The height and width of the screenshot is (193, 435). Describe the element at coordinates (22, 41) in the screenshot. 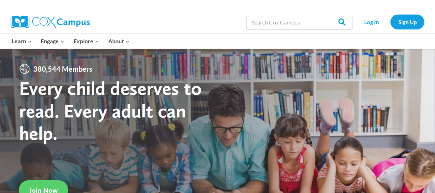

I see `span: Learn` at that location.